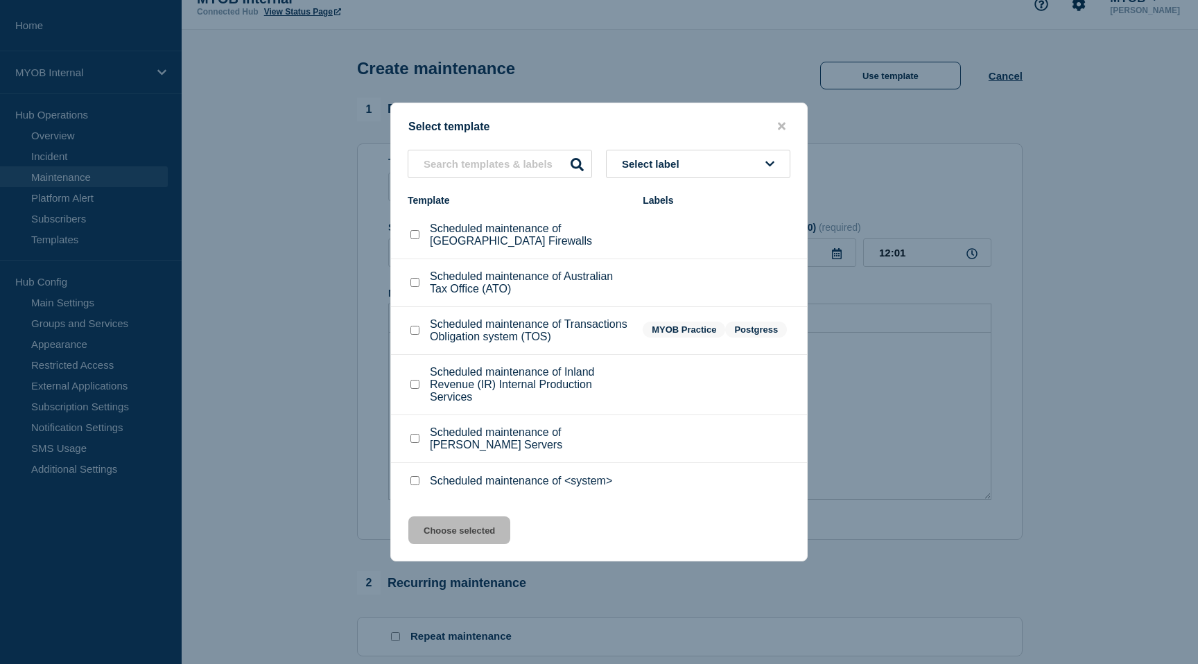 This screenshot has height=664, width=1198. What do you see at coordinates (415, 438) in the screenshot?
I see `input: Scheduled maintenance of Archie Servers checkbox` at bounding box center [415, 438].